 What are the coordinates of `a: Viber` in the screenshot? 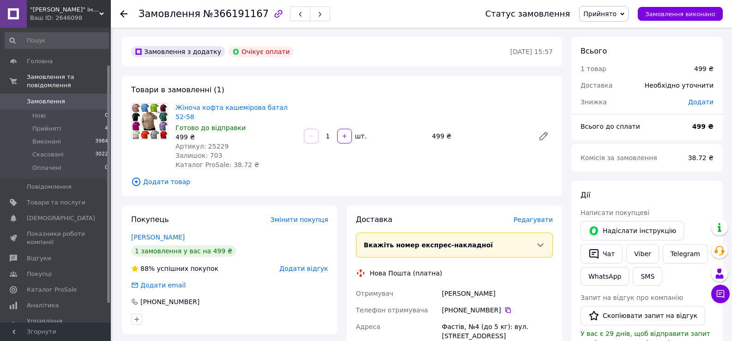 It's located at (642, 254).